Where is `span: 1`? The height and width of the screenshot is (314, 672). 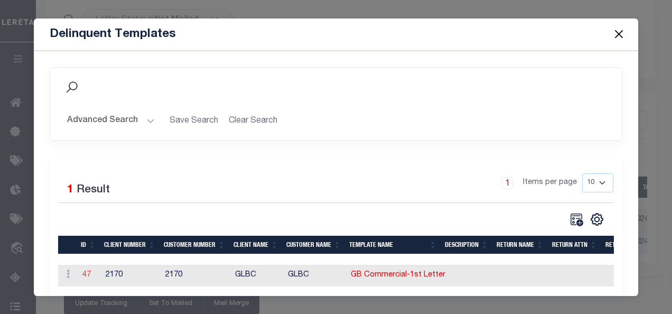 span: 1 is located at coordinates (70, 190).